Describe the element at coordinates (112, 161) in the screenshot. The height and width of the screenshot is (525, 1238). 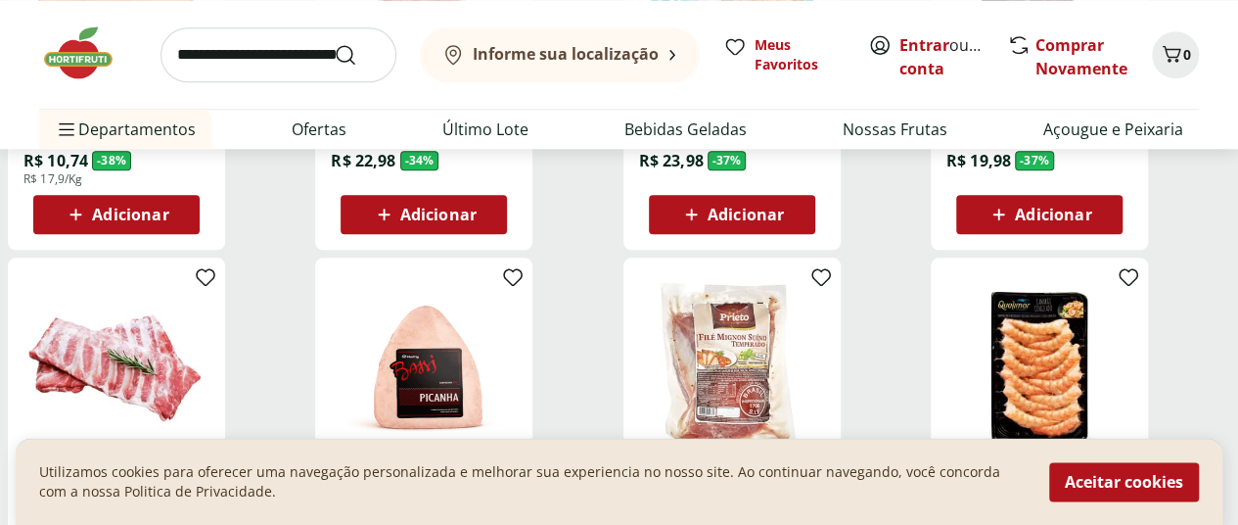
I see `span: - 38 %` at that location.